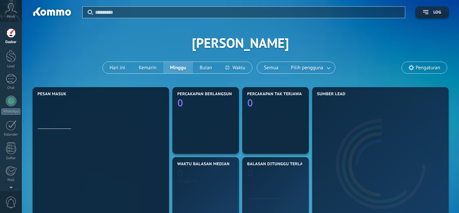 This screenshot has height=213, width=459. What do you see at coordinates (206, 181) in the screenshot?
I see `div: minggu ini` at bounding box center [206, 181].